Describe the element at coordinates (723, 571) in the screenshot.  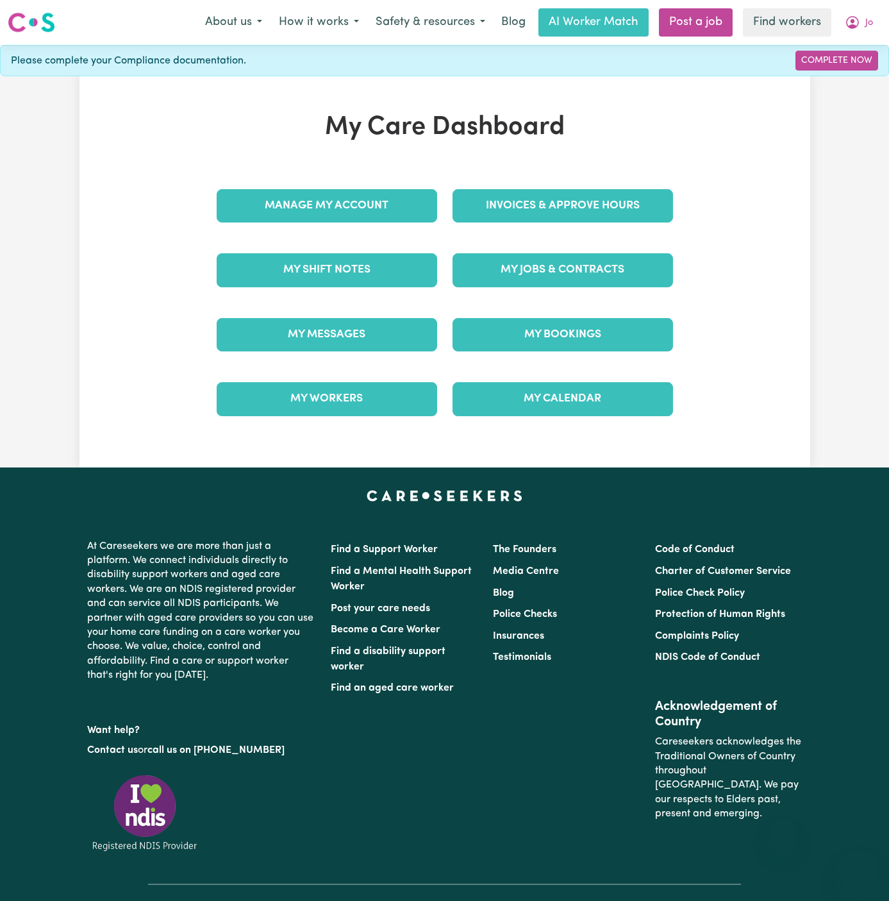
I see `a: Charter of Customer Service` at that location.